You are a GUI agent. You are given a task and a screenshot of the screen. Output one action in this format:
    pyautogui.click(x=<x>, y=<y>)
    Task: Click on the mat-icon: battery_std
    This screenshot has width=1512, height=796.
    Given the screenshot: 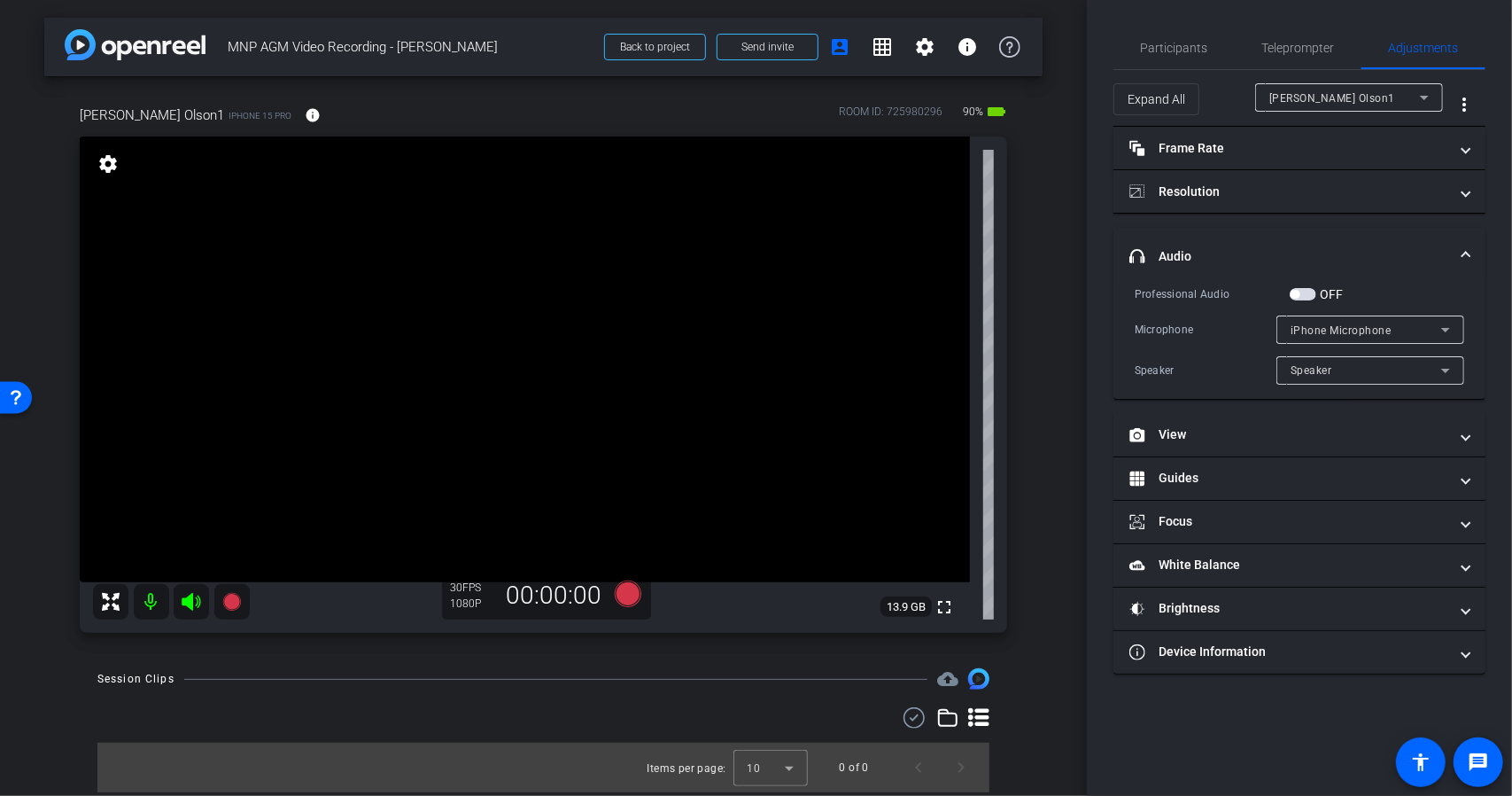 What is the action you would take?
    pyautogui.click(x=997, y=111)
    